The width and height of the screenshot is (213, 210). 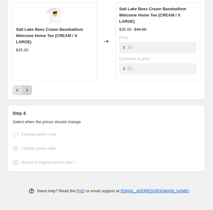 What do you see at coordinates (17, 90) in the screenshot?
I see `button: Previous` at bounding box center [17, 90].